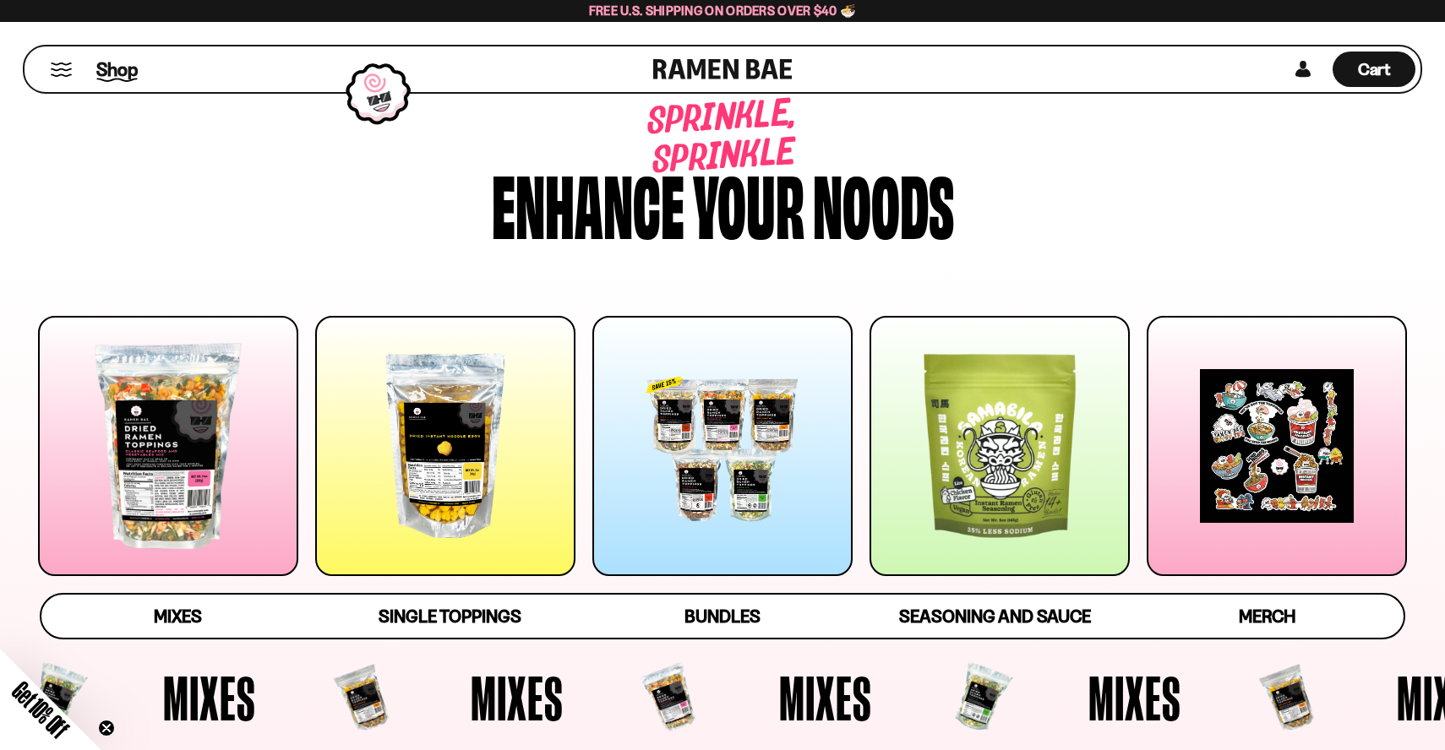  What do you see at coordinates (1374, 69) in the screenshot?
I see `span: Cart` at bounding box center [1374, 69].